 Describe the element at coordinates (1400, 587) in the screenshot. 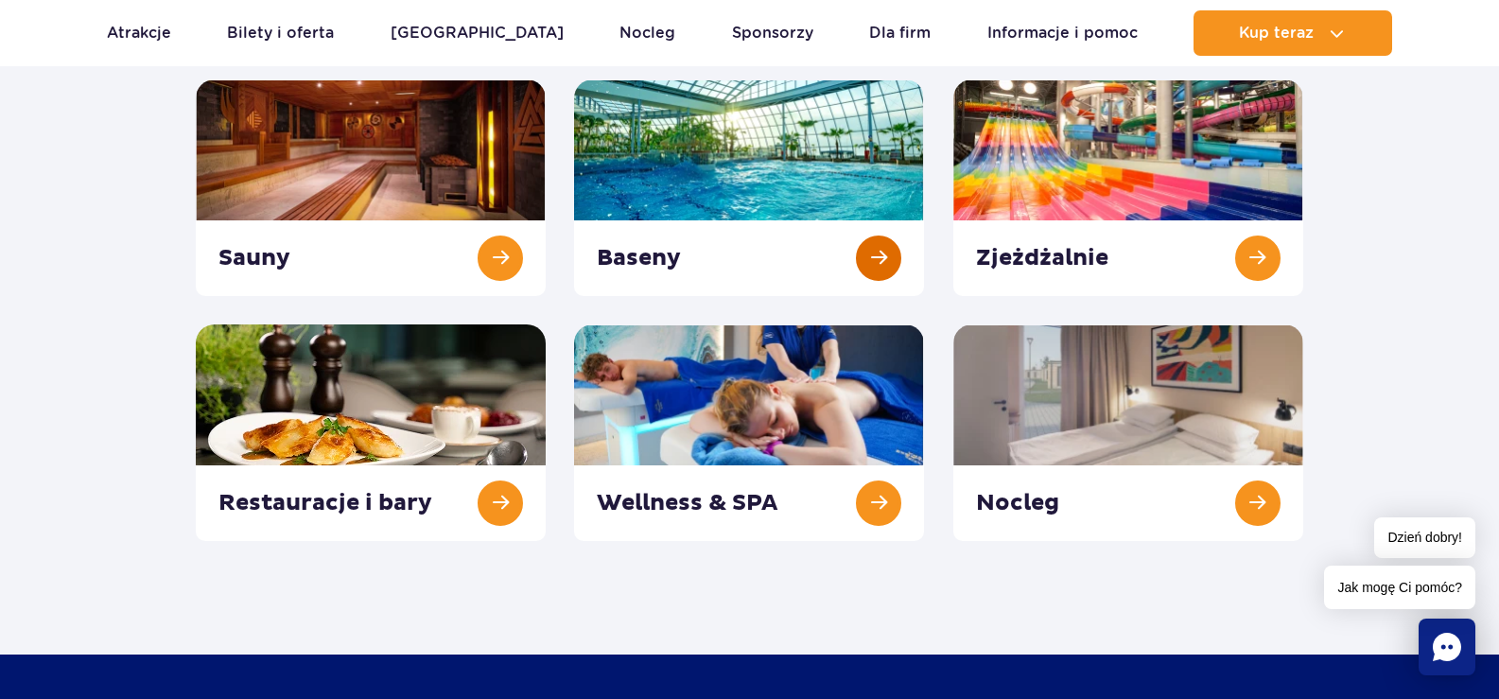

I see `span: Jak mogę Ci pomóc?` at that location.